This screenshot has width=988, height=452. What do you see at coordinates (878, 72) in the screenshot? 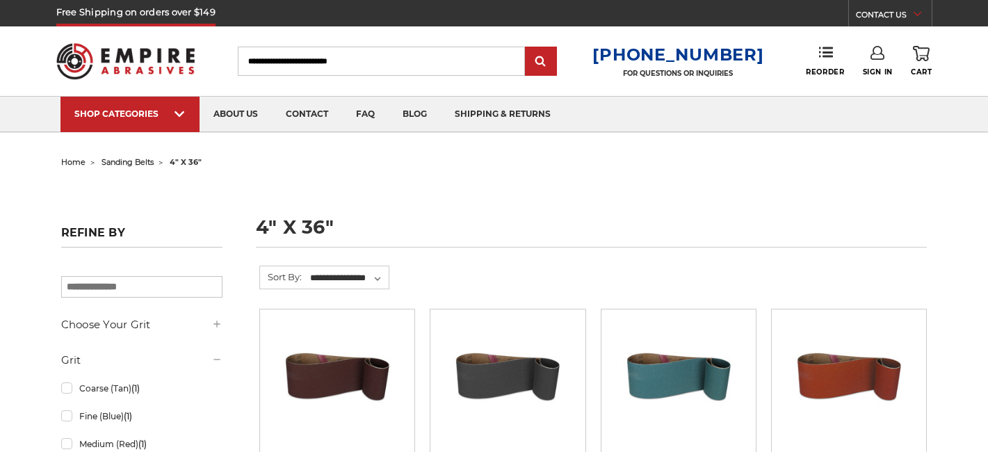
I see `span: Sign In` at bounding box center [878, 72].